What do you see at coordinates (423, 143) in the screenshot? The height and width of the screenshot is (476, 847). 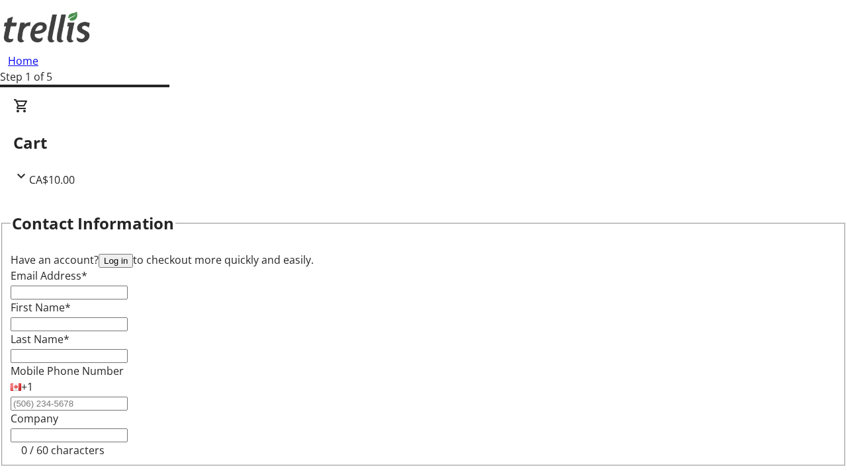 I see `h2: Cart` at bounding box center [423, 143].